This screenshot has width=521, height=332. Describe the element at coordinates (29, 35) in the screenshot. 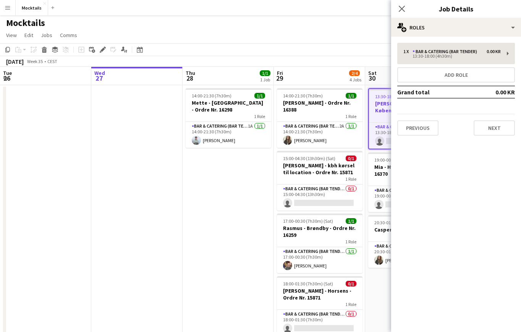

I see `span: Edit` at that location.